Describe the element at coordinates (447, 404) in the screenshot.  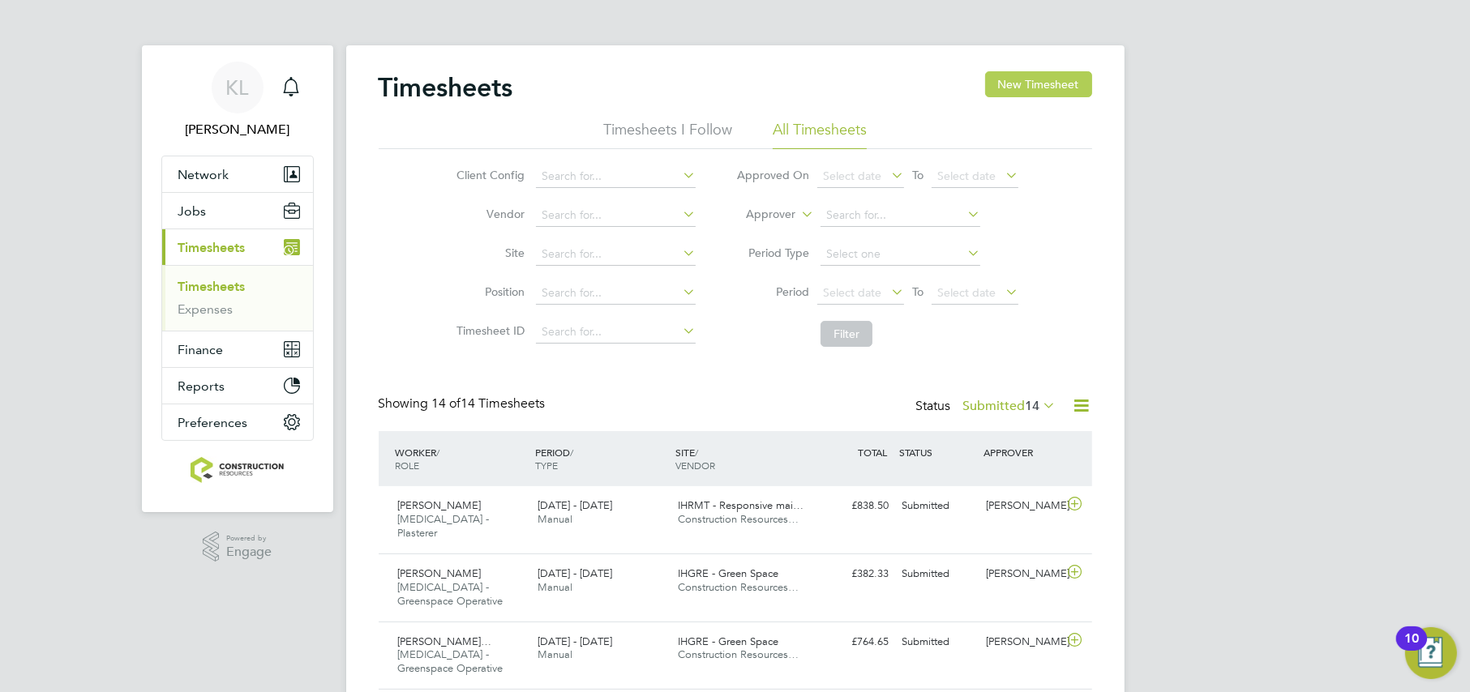
I see `span: 14 of` at that location.